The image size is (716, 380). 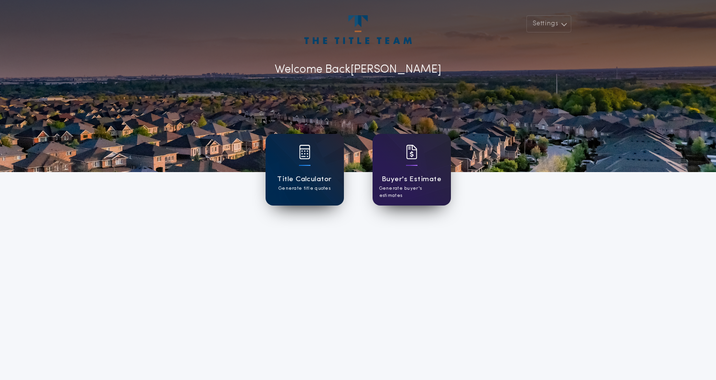 What do you see at coordinates (549, 24) in the screenshot?
I see `button: Settings` at bounding box center [549, 24].